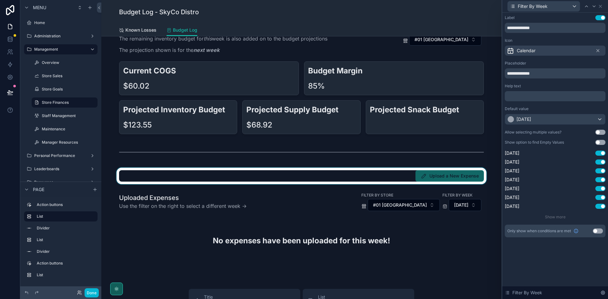 The width and height of the screenshot is (608, 299). Describe the element at coordinates (533, 132) in the screenshot. I see `div: Allow selecting multiple values?` at that location.